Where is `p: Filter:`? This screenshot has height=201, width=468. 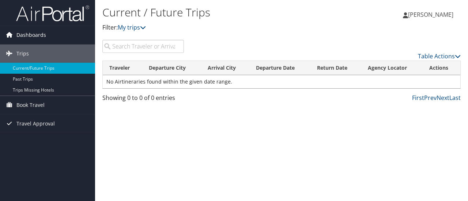 p: Filter: is located at coordinates (222, 28).